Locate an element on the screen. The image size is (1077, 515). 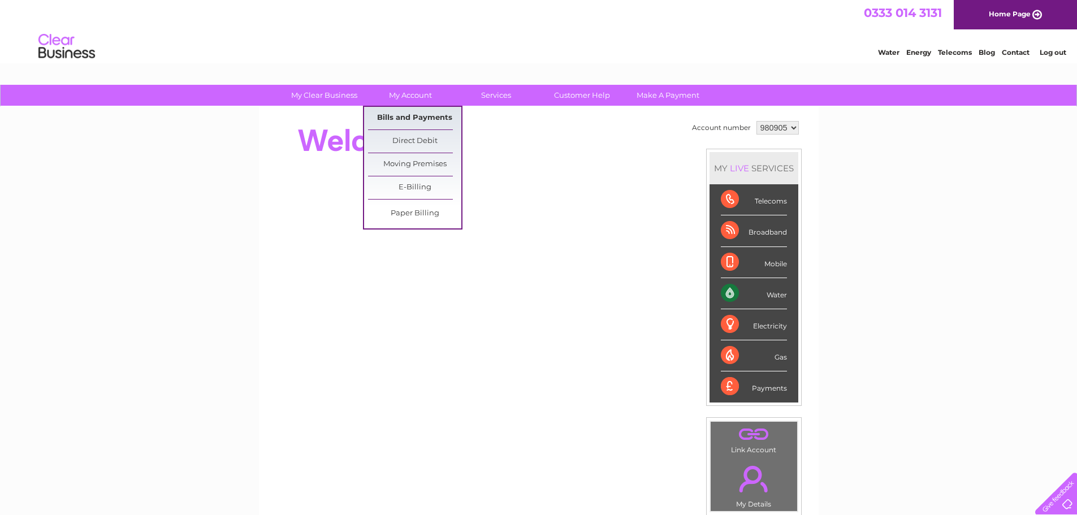
div: Mobile is located at coordinates (754, 262).